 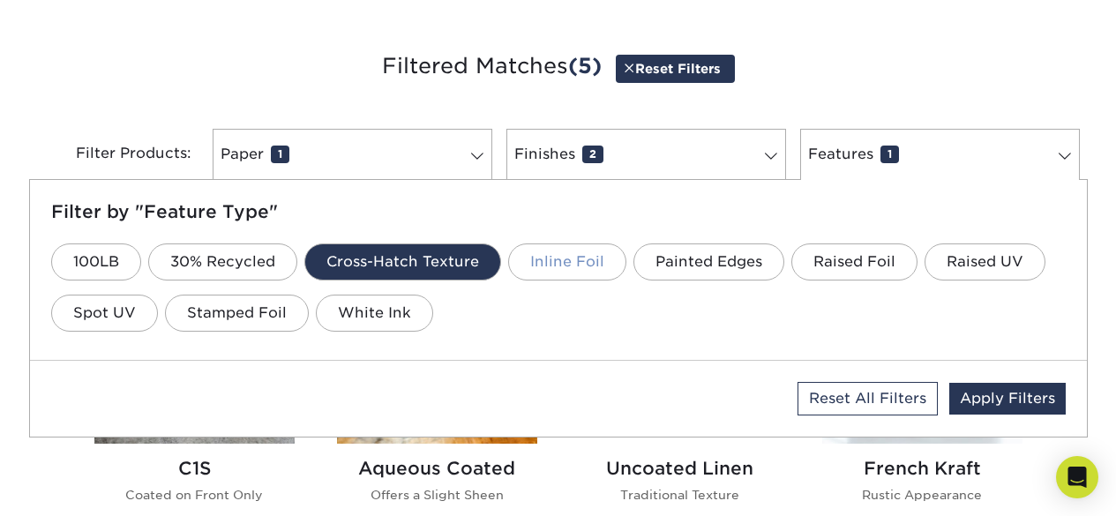 What do you see at coordinates (104, 313) in the screenshot?
I see `a: Spot UV` at bounding box center [104, 313].